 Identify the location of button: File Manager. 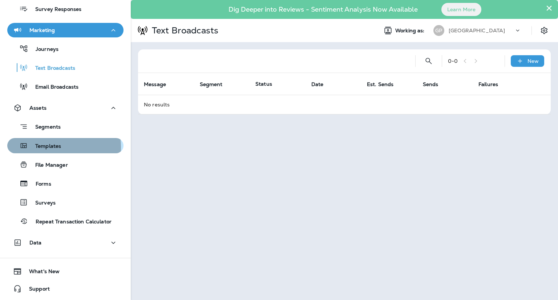
(65, 164).